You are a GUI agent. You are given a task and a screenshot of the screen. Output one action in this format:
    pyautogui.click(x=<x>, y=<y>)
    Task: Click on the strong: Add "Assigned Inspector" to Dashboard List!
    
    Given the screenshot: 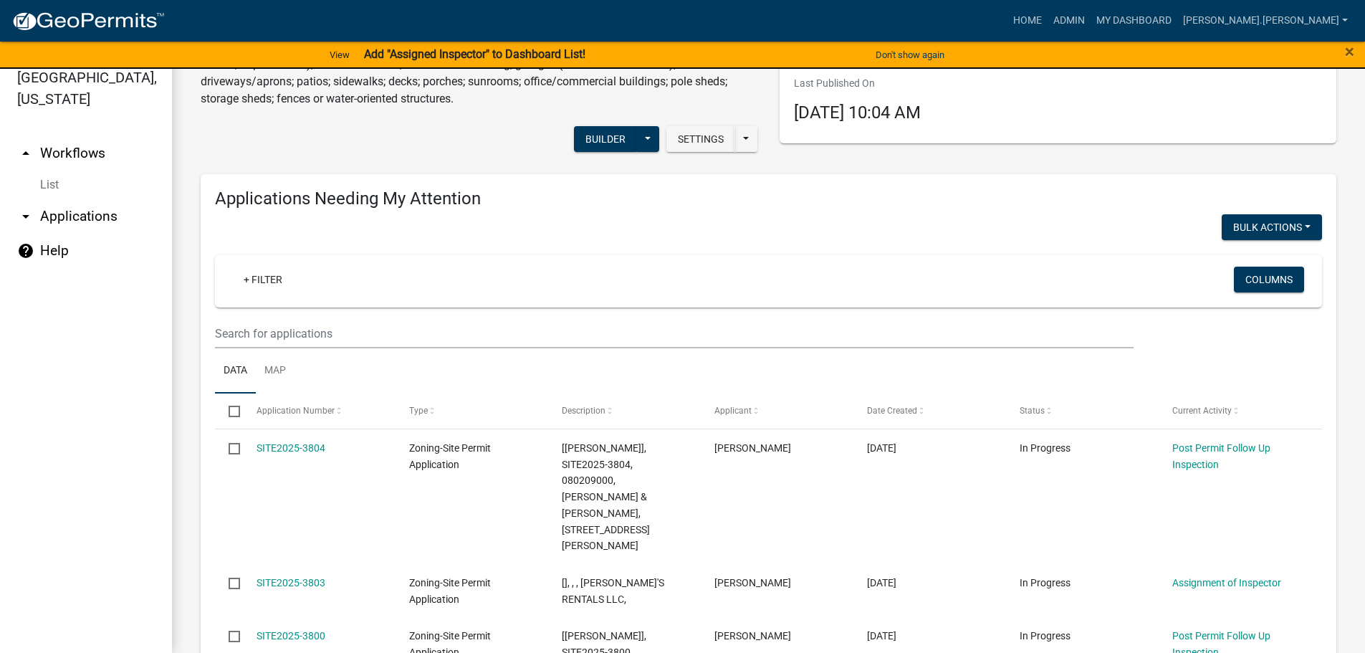 What is the action you would take?
    pyautogui.click(x=474, y=54)
    